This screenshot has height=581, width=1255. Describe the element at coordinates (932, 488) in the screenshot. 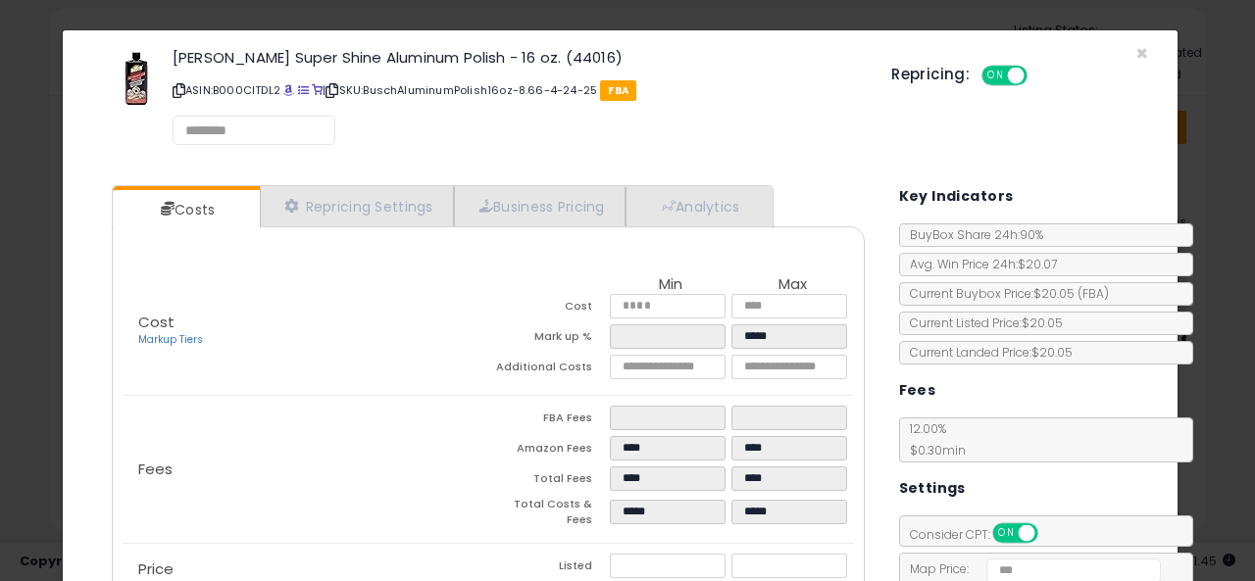

I see `h5: Settings` at that location.